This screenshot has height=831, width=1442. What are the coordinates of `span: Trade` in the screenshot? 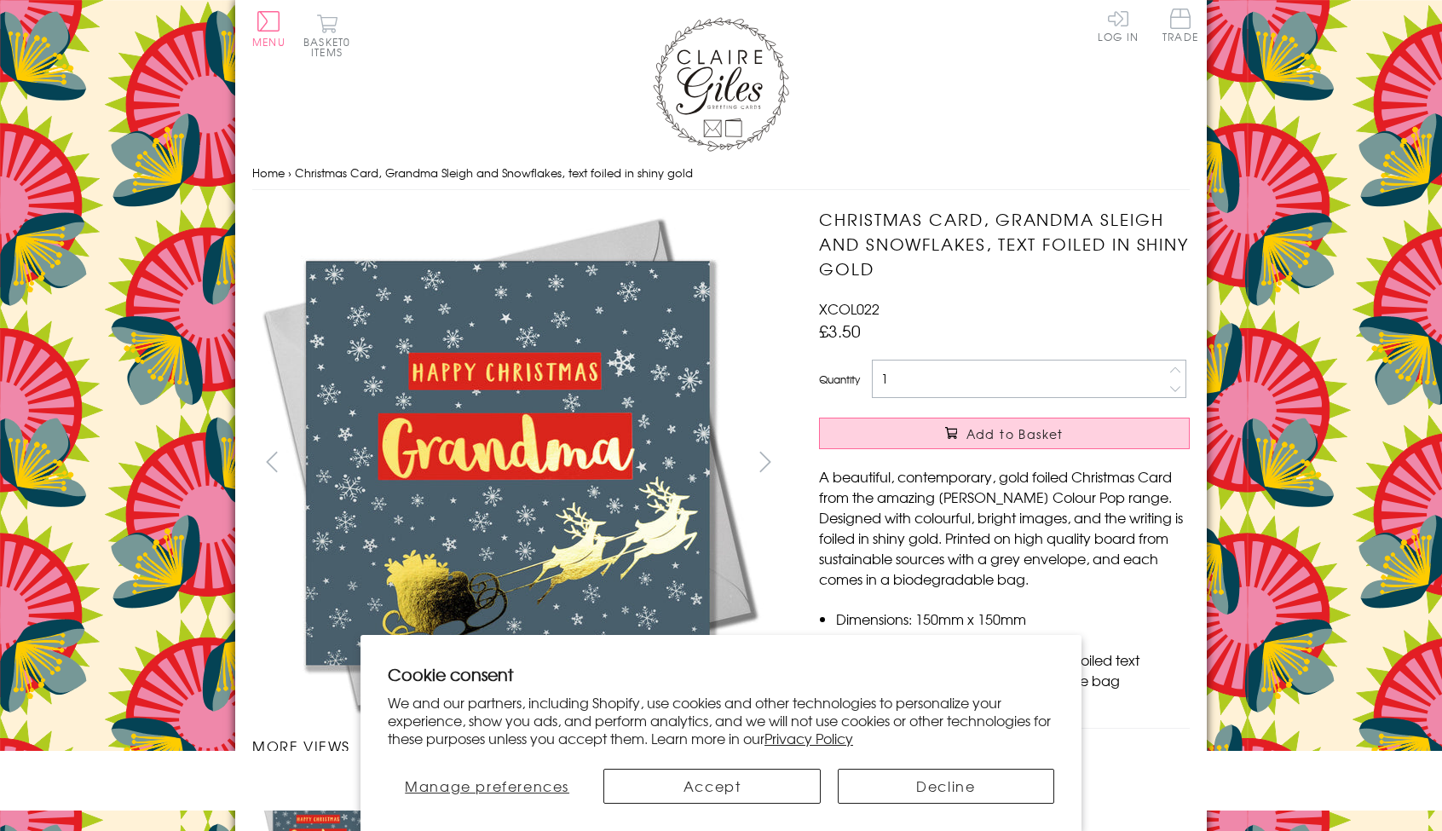 It's located at (1180, 25).